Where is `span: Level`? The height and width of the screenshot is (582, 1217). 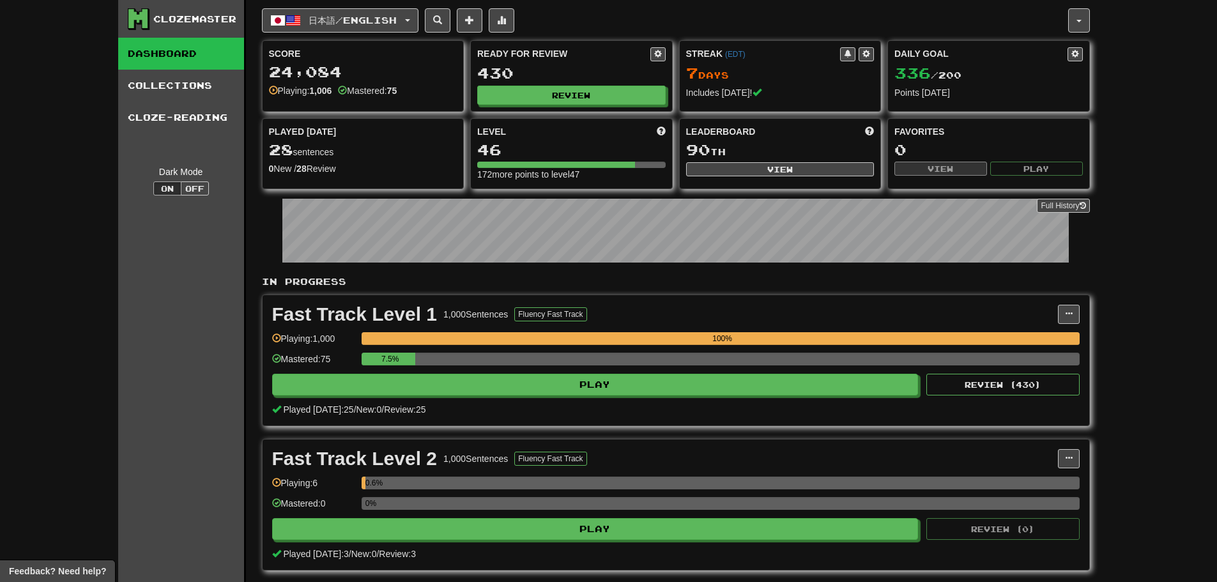 span: Level is located at coordinates (491, 132).